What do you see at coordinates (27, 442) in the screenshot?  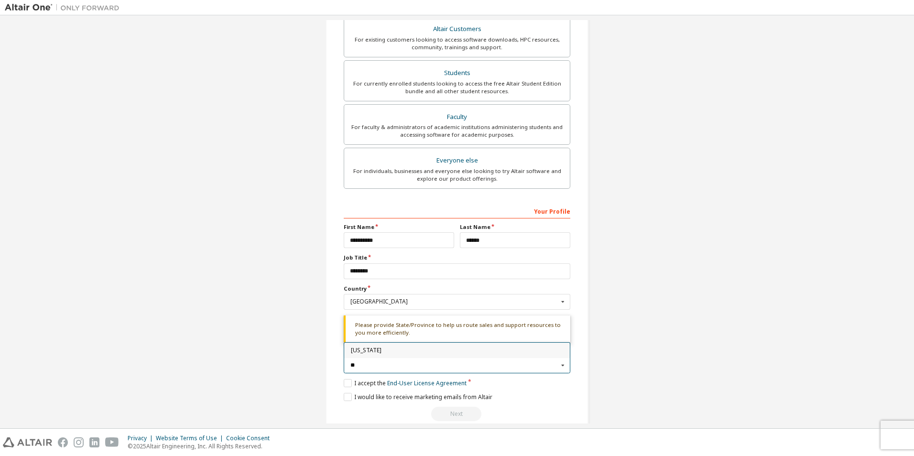 I see `img: altair_logo.svg` at bounding box center [27, 442].